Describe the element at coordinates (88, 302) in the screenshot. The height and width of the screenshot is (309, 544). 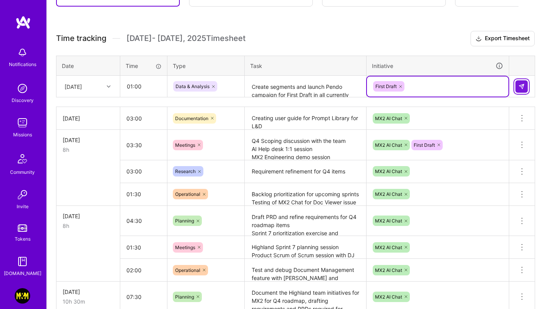
I see `div: 10h 30m` at that location.